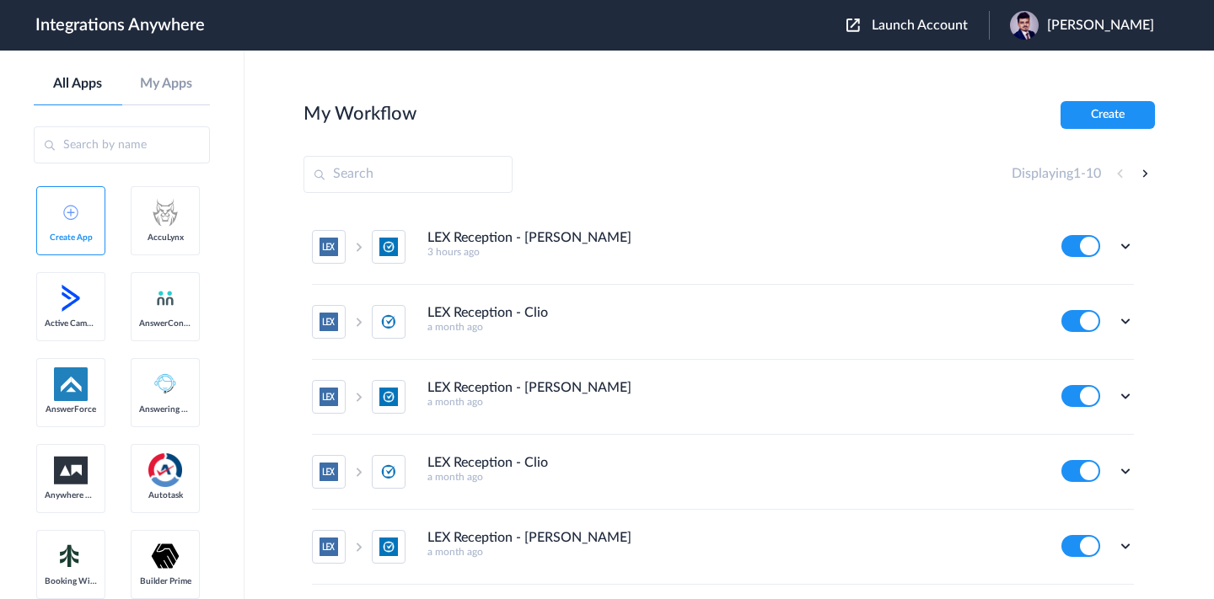  I want to click on img: acculynx-logo.svg, so click(165, 212).